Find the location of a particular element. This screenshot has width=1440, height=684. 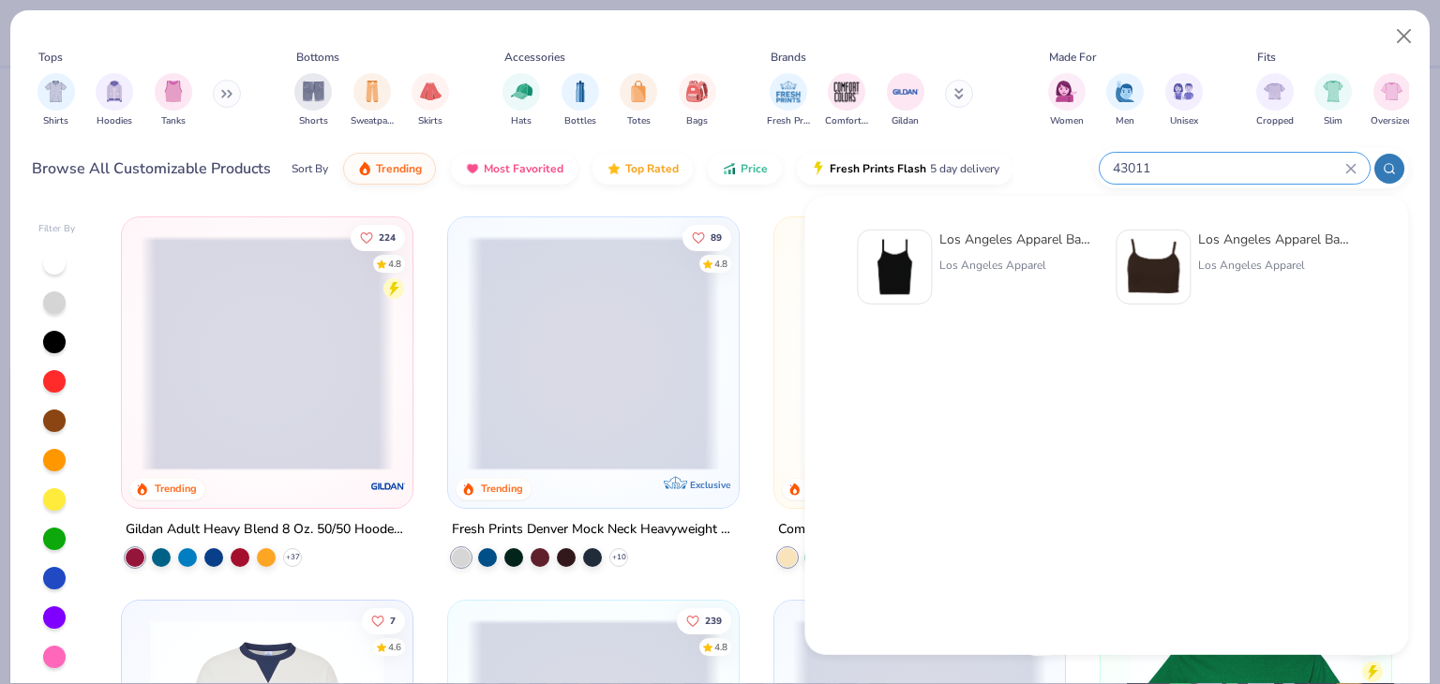

span: 239 is located at coordinates (714, 621).